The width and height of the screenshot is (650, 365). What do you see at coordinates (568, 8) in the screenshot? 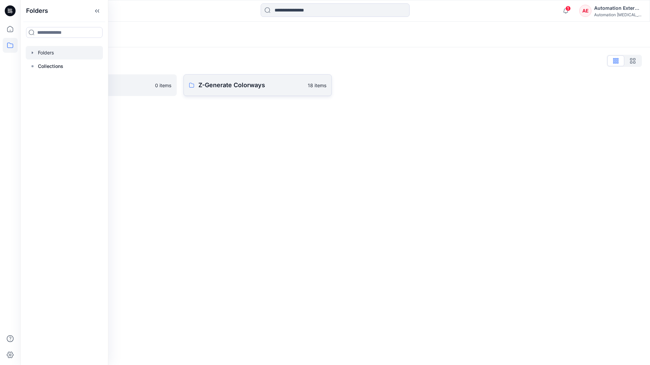
I see `span: 1` at bounding box center [568, 8].